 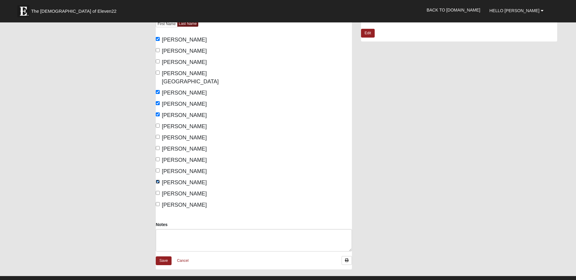 What do you see at coordinates (183, 261) in the screenshot?
I see `a: Cancel` at bounding box center [183, 261].